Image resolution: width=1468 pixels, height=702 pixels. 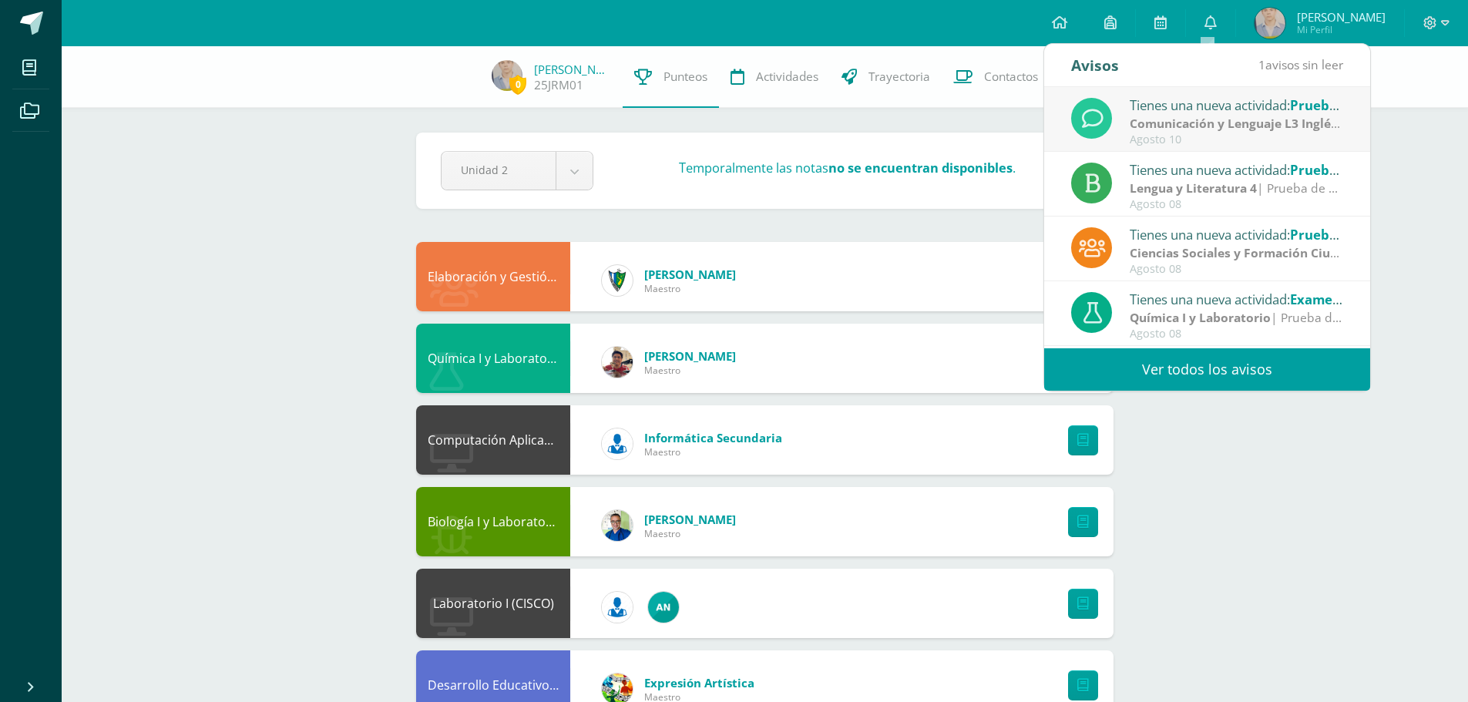 What do you see at coordinates (1257, 253) in the screenshot?
I see `strong: Ciencias Sociales y Formación Ciudadana 4` at bounding box center [1257, 253].